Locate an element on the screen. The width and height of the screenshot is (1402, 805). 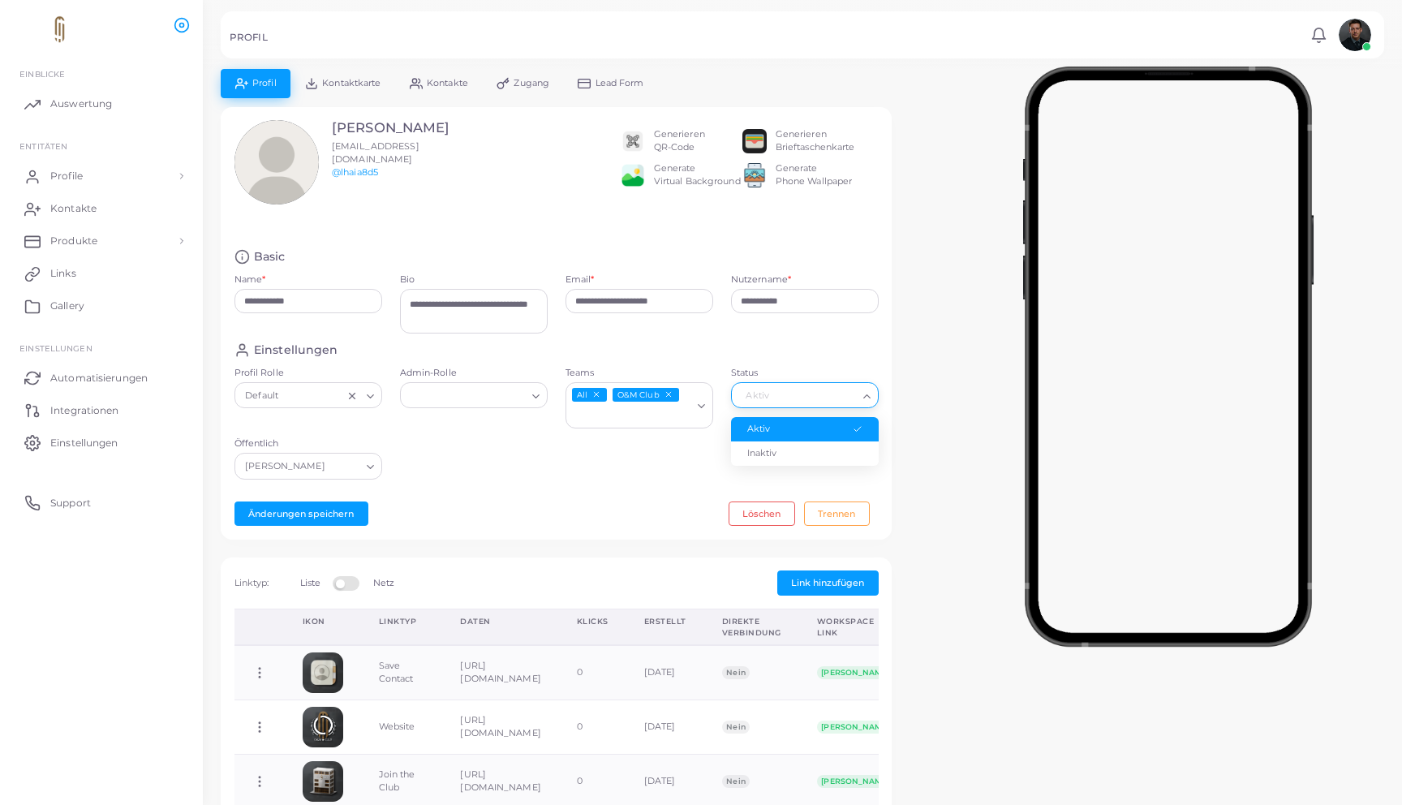
img: dW7QNx2PElUHQ8IT3y9YBQOJl-1755244398860.png is located at coordinates (323, 727).